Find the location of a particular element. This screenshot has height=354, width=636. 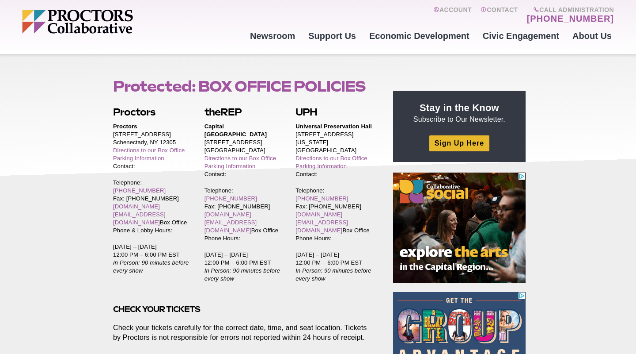

h3: CHECK YOUR TICKETS is located at coordinates (243, 308).